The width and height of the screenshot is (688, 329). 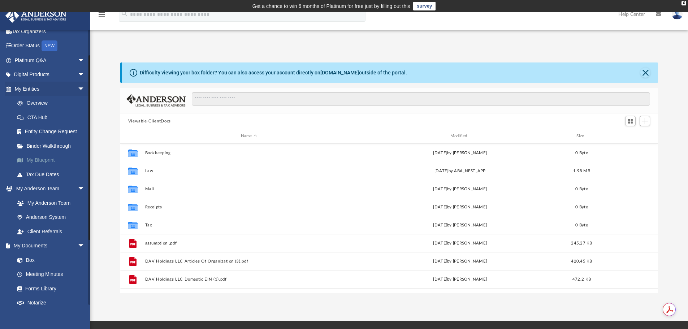 What do you see at coordinates (249, 279) in the screenshot?
I see `button: DAV Holdings LLC Domestic EIN (1).pdf` at bounding box center [249, 279].